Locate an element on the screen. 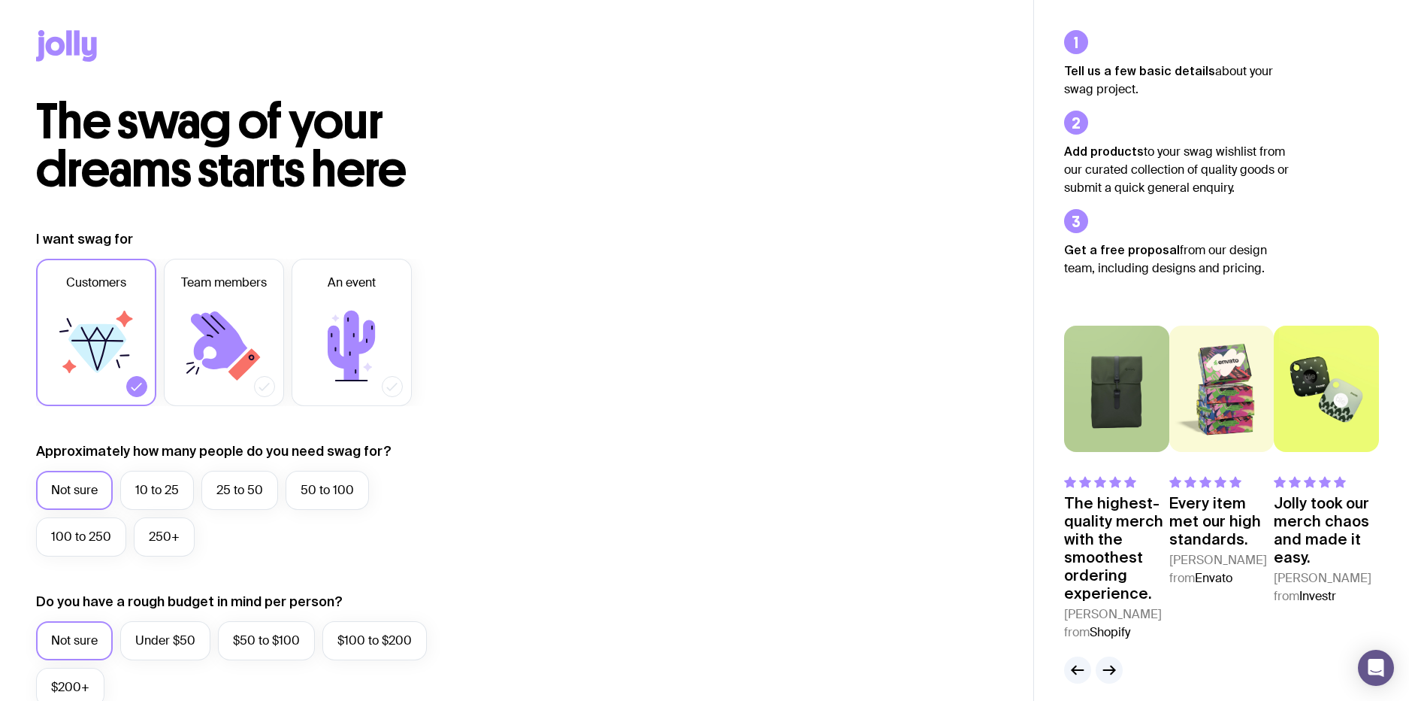 The image size is (1409, 701). p: Every item met our high standards. is located at coordinates (1222, 521).